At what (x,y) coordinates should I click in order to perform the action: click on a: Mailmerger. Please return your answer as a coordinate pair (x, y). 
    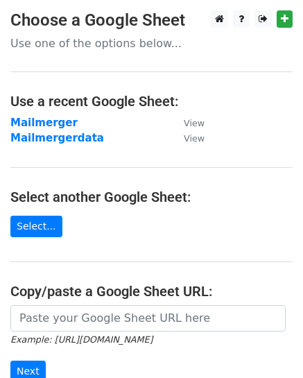
    Looking at the image, I should click on (44, 123).